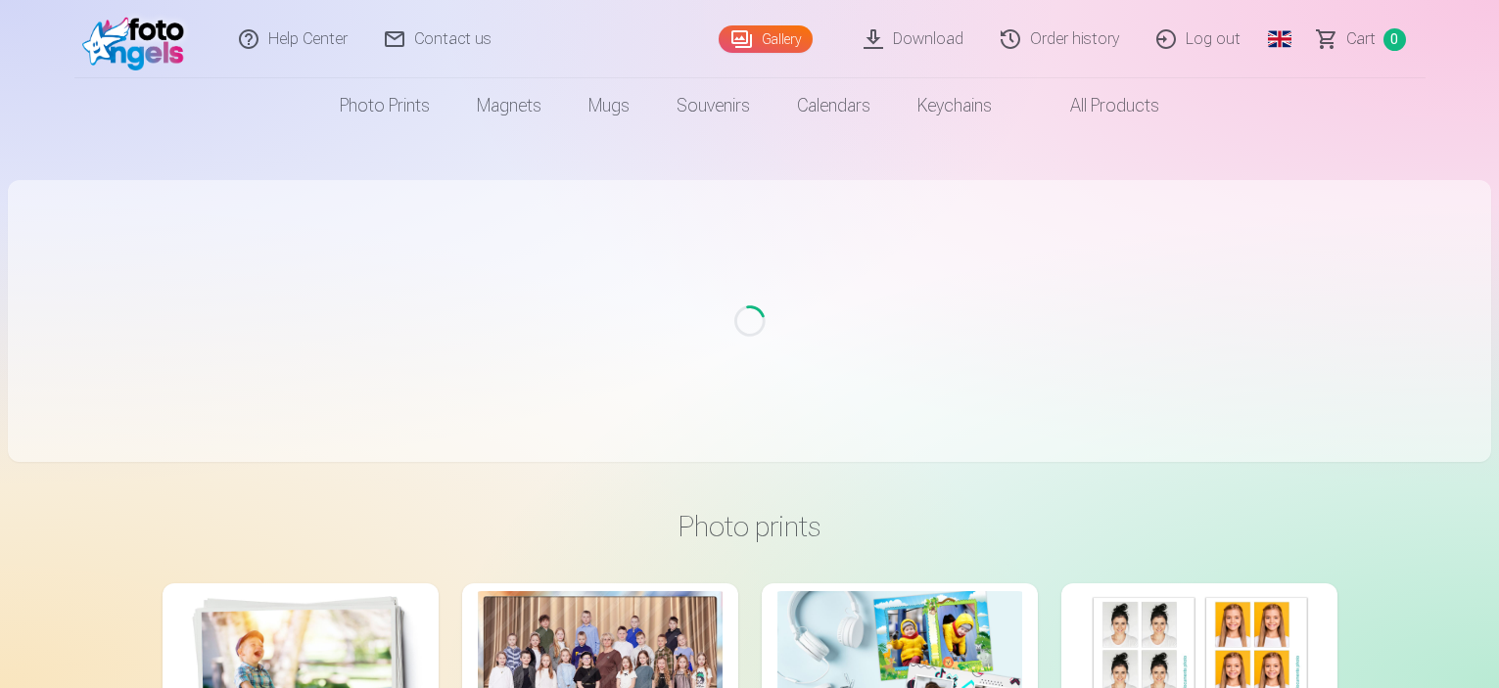  Describe the element at coordinates (1099, 106) in the screenshot. I see `a: All products` at that location.